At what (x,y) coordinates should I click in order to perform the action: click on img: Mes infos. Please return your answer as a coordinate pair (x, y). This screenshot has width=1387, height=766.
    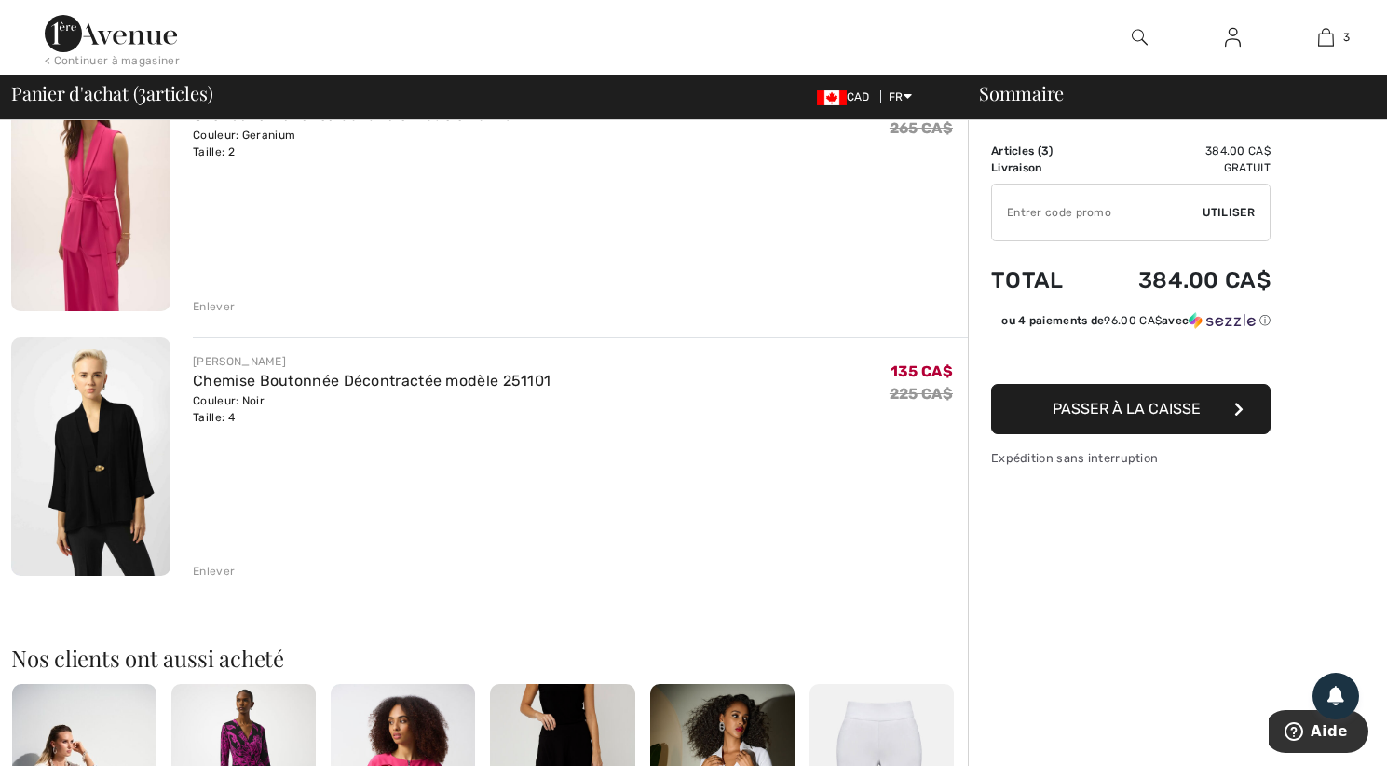
    Looking at the image, I should click on (1232, 37).